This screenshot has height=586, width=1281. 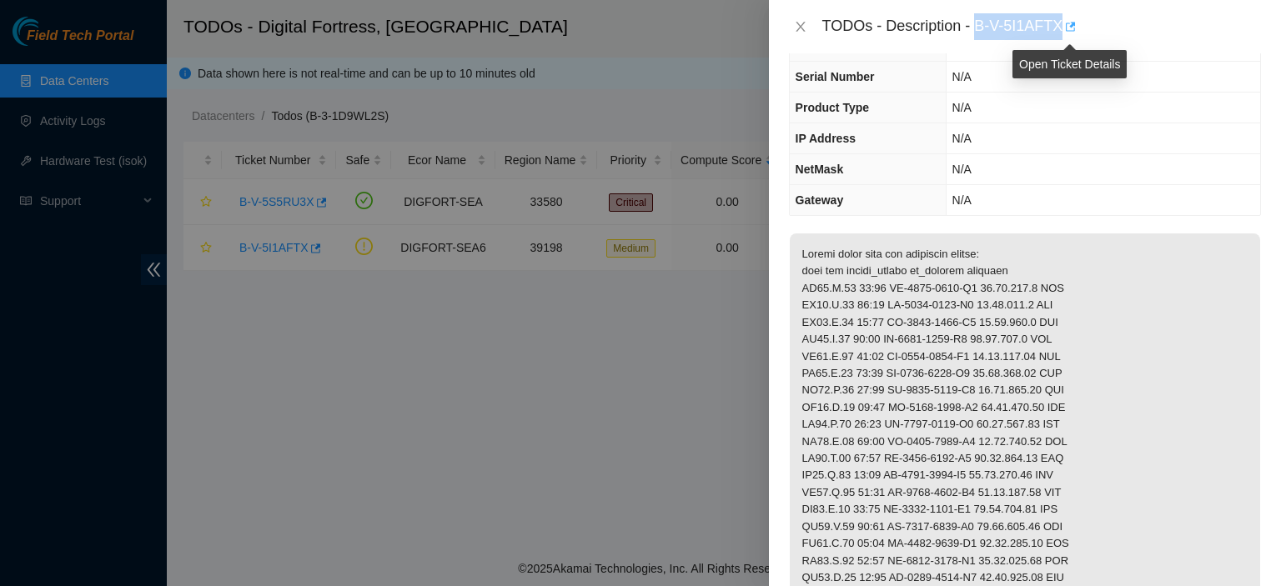 I want to click on div: Open Ticket Details, so click(x=1069, y=64).